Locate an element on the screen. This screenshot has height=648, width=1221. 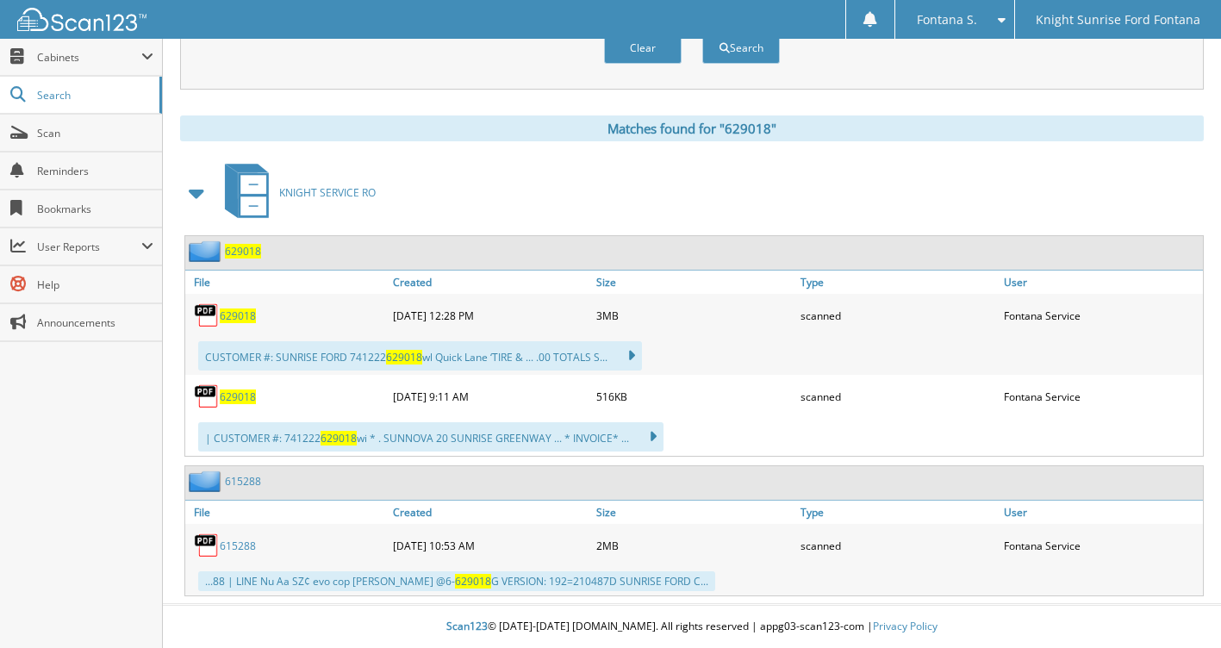
span: Scan123 is located at coordinates (467, 626).